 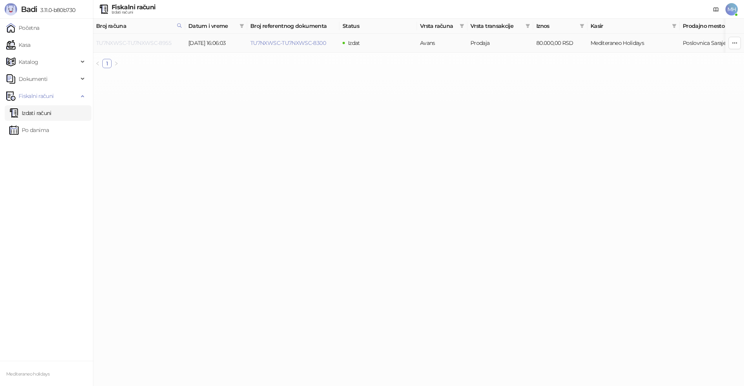 I want to click on small: Mediteraneo holidays, so click(x=28, y=374).